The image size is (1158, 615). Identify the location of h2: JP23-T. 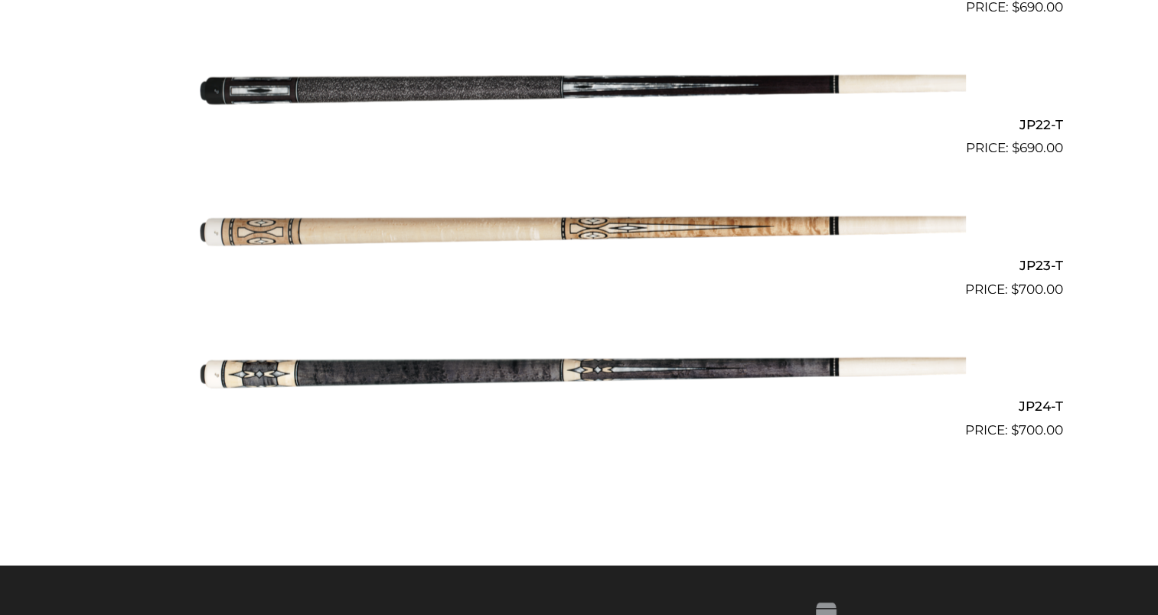
(579, 265).